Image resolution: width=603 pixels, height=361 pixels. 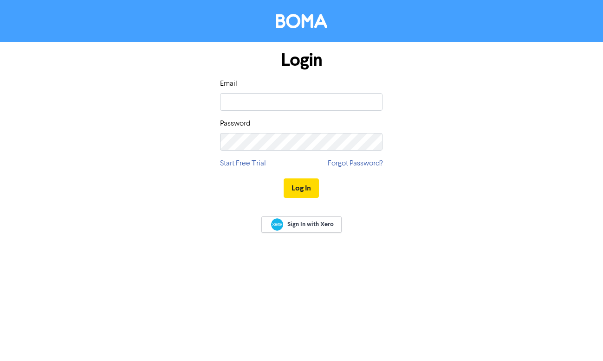 What do you see at coordinates (228, 84) in the screenshot?
I see `label: Email` at bounding box center [228, 84].